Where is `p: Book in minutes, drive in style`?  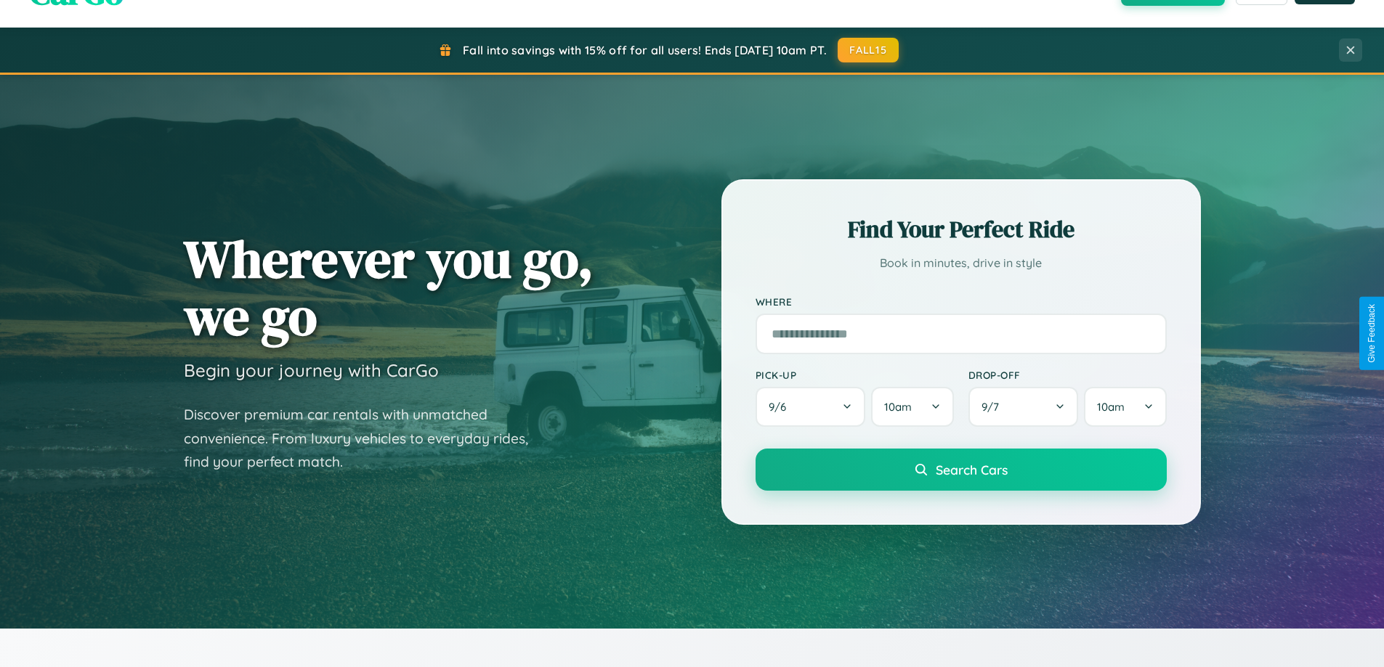
p: Book in minutes, drive in style is located at coordinates (961, 263).